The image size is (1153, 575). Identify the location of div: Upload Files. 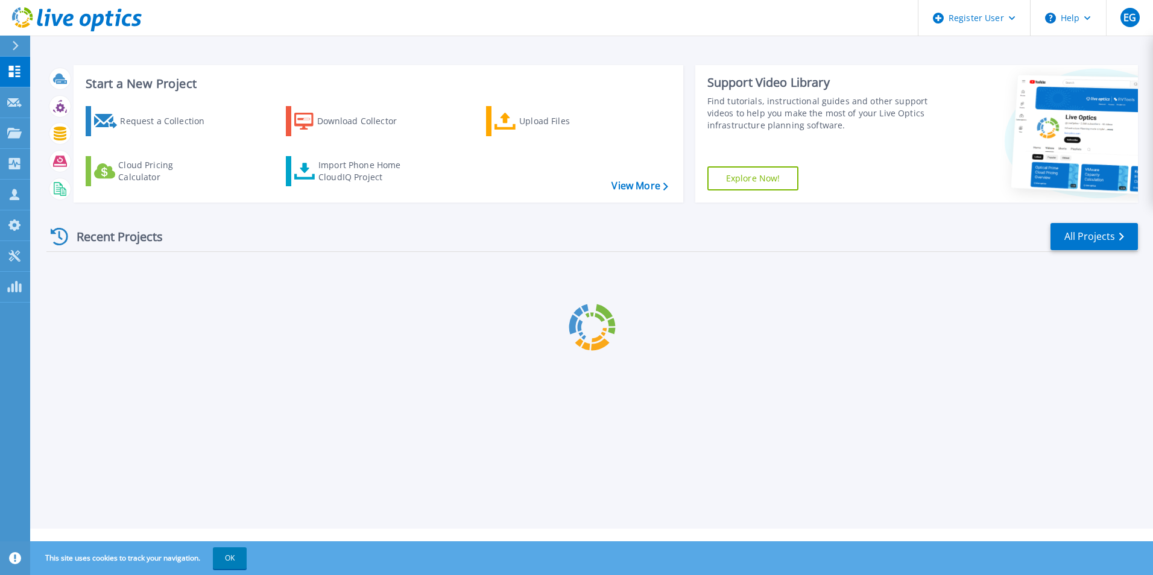
(568, 121).